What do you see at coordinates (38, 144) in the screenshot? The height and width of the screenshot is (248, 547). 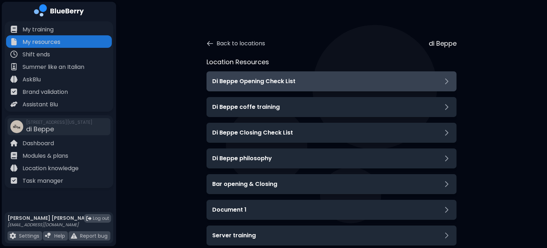 I see `p: Dashboard` at bounding box center [38, 144].